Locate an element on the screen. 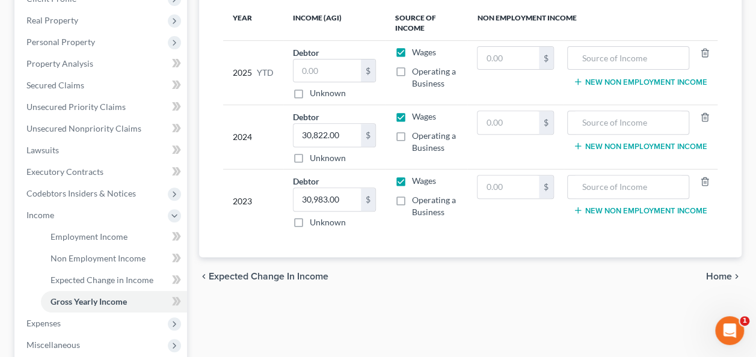 This screenshot has width=756, height=357. span: Codebtors Insiders & Notices is located at coordinates (81, 193).